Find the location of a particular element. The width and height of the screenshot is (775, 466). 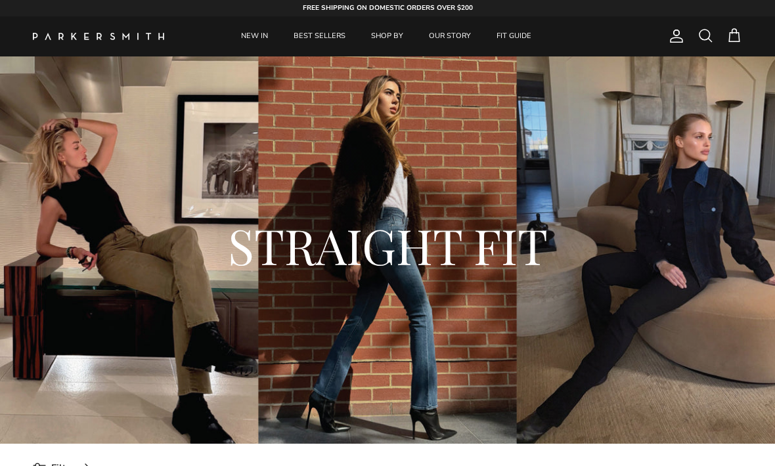

div: Primary is located at coordinates (386, 36).